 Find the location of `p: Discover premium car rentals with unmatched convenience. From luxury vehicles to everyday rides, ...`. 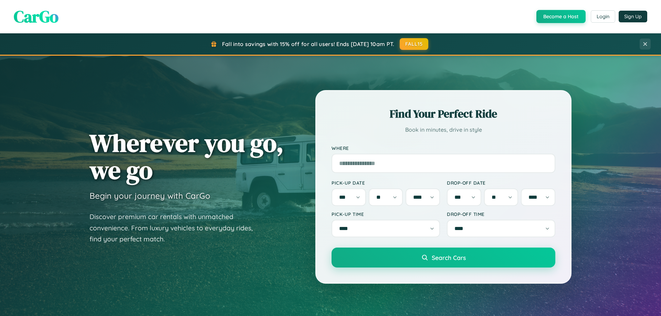

p: Discover premium car rentals with unmatched convenience. From luxury vehicles to everyday rides, ... is located at coordinates (175, 228).